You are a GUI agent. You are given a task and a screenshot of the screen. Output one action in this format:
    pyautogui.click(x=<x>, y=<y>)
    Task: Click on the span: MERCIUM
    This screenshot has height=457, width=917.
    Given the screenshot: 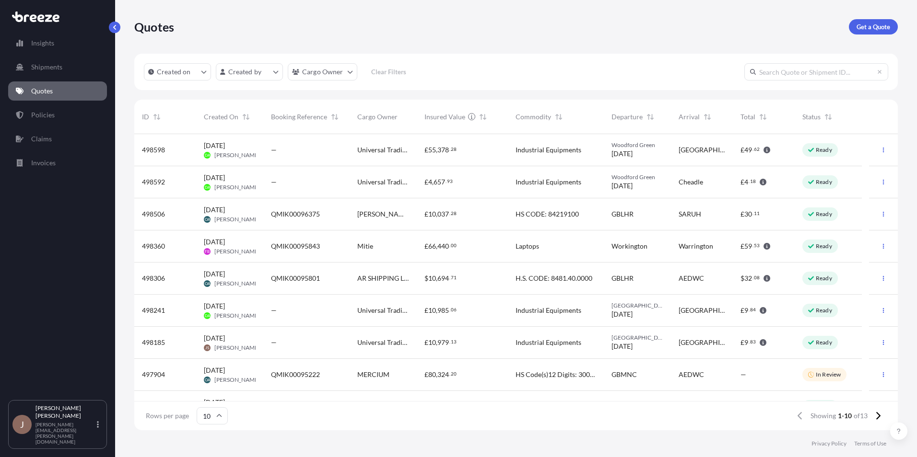 What is the action you would take?
    pyautogui.click(x=373, y=375)
    